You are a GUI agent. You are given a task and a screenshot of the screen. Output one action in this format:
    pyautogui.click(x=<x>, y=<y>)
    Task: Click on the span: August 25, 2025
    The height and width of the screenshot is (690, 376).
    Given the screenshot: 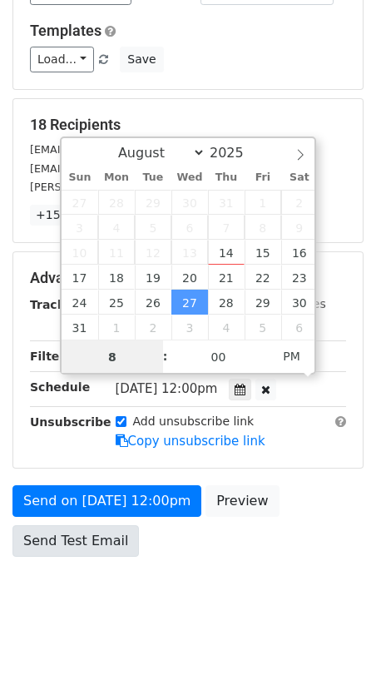 What is the action you would take?
    pyautogui.click(x=116, y=302)
    